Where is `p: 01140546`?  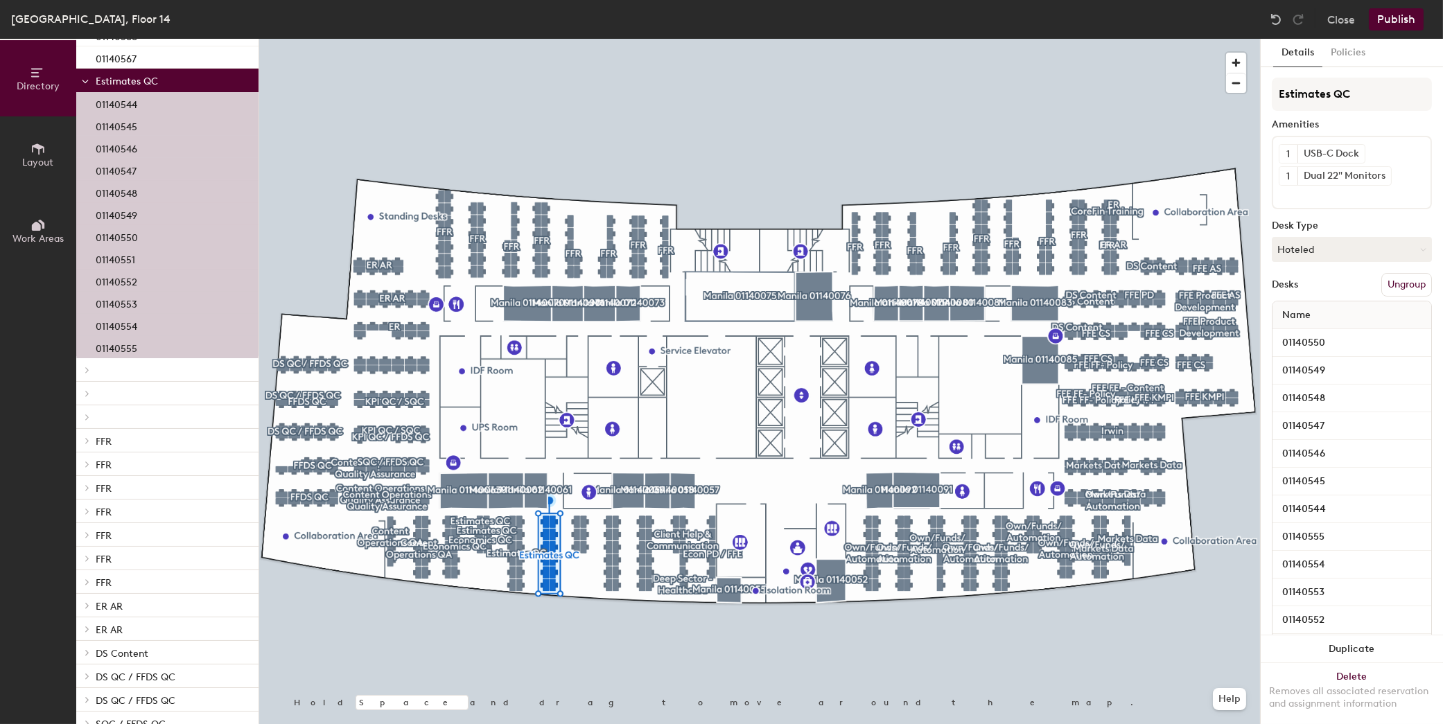
p: 01140546 is located at coordinates (116, 147).